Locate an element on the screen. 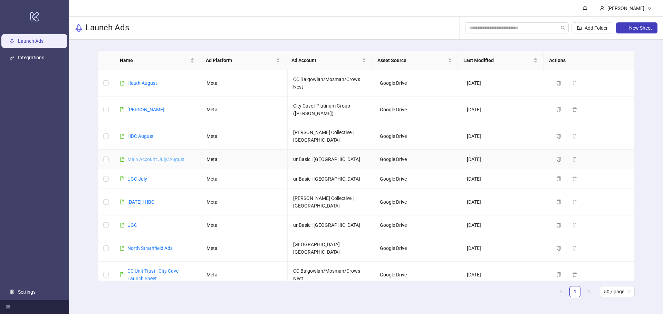 The image size is (663, 314). a: 1 is located at coordinates (575, 292).